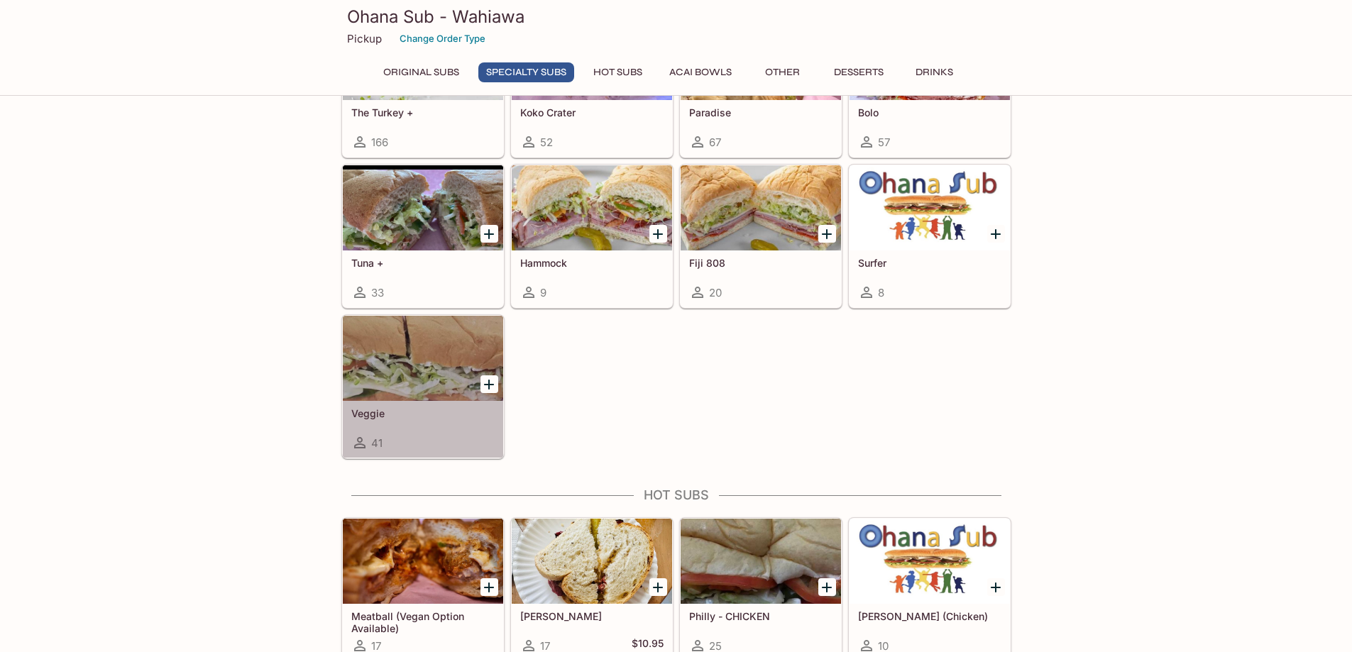 This screenshot has width=1352, height=652. Describe the element at coordinates (881, 292) in the screenshot. I see `span: 8` at that location.